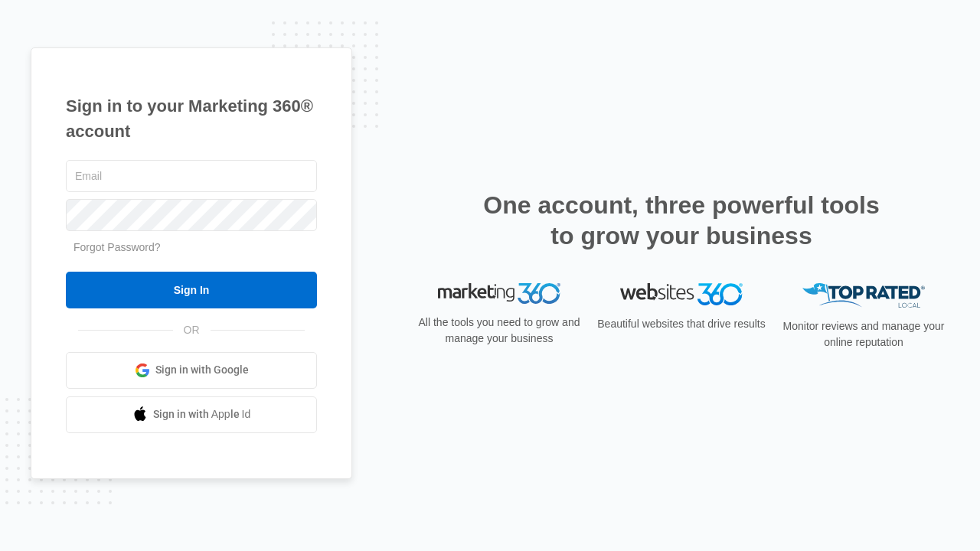 The height and width of the screenshot is (551, 980). Describe the element at coordinates (681, 220) in the screenshot. I see `h2: One account, three powerful tools to grow your business` at that location.